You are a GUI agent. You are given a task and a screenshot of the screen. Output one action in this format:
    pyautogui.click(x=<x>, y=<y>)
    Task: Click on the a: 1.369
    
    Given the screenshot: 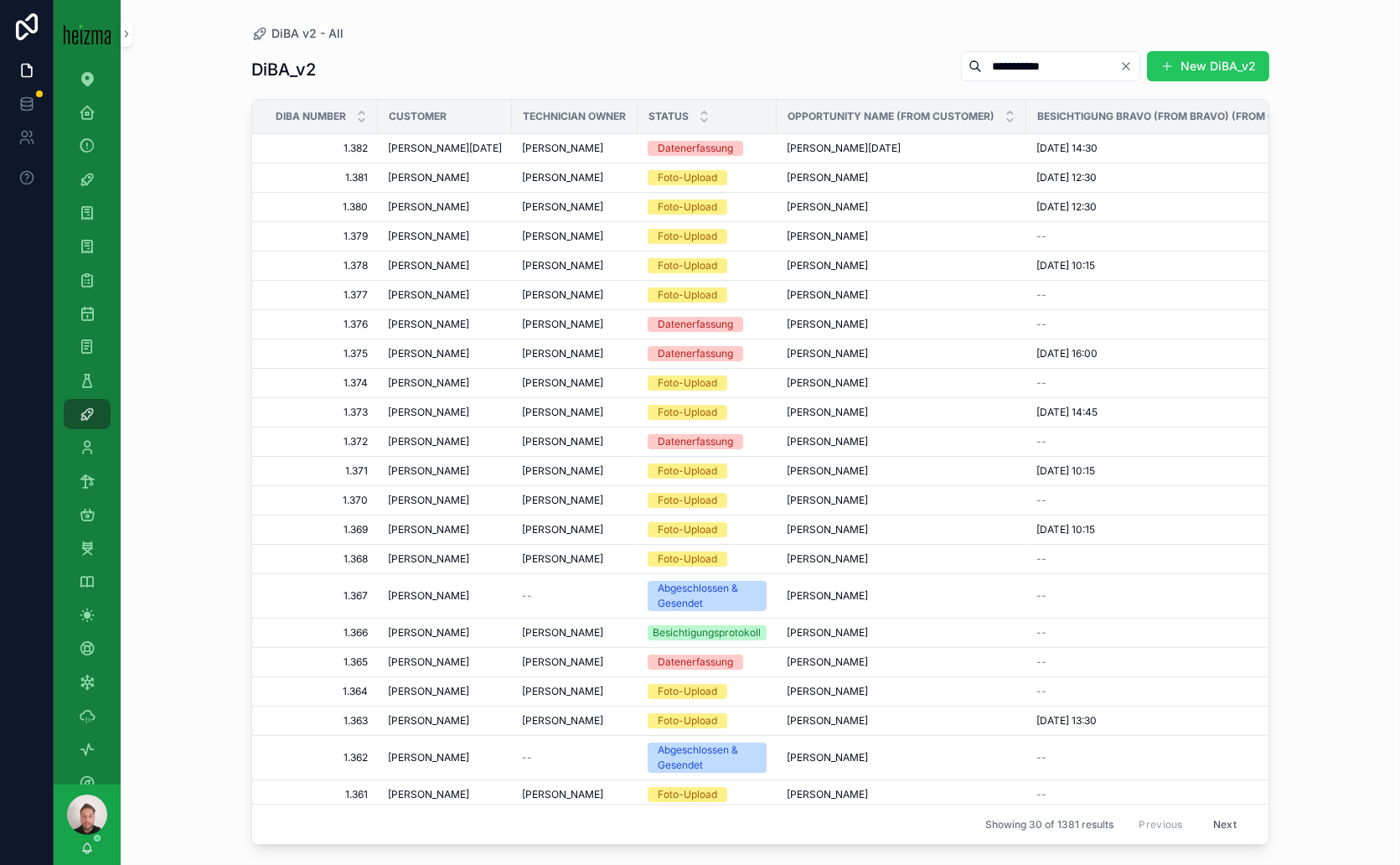 What is the action you would take?
    pyautogui.click(x=320, y=530)
    